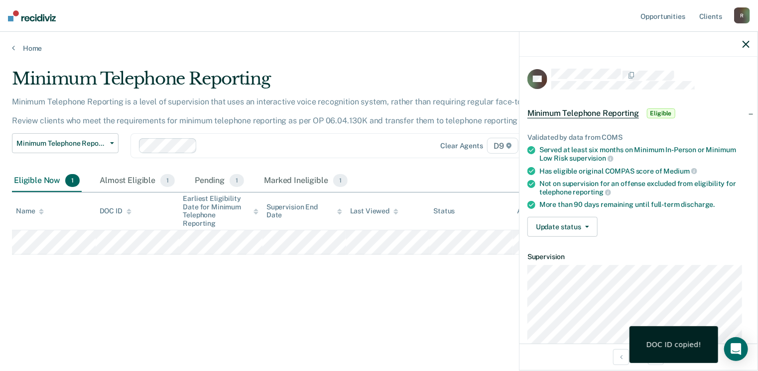 Image resolution: width=758 pixels, height=371 pixels. Describe the element at coordinates (736, 349) in the screenshot. I see `div: Open Intercom Messenger` at that location.